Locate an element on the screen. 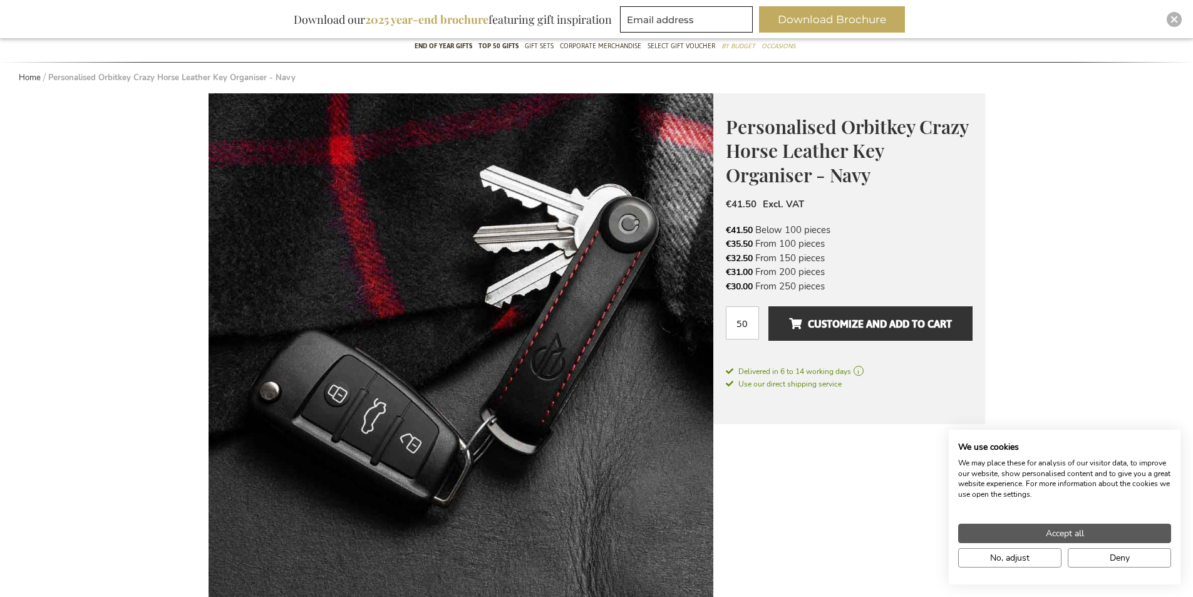 This screenshot has height=597, width=1193. button: Download Brochure is located at coordinates (832, 19).